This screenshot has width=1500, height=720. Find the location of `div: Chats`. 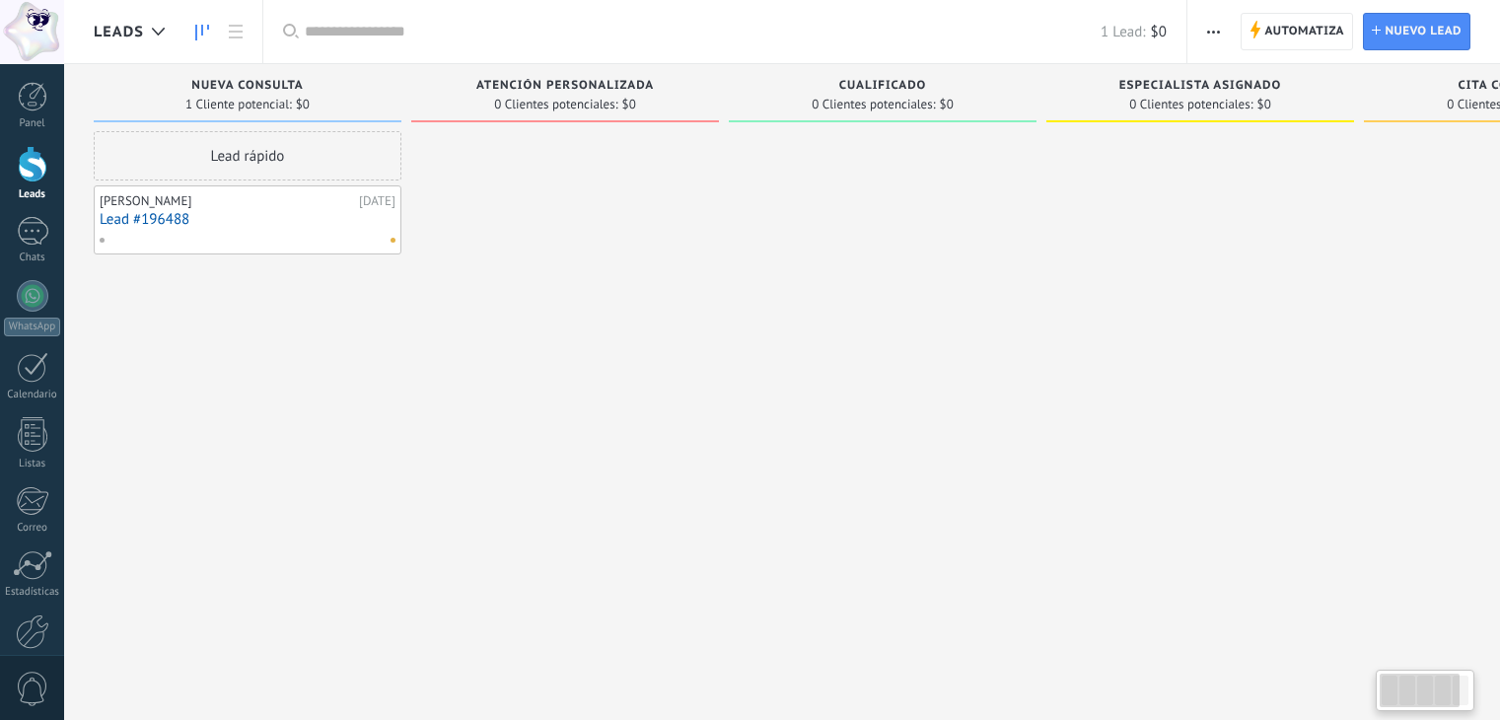

div: Chats is located at coordinates (33, 257).